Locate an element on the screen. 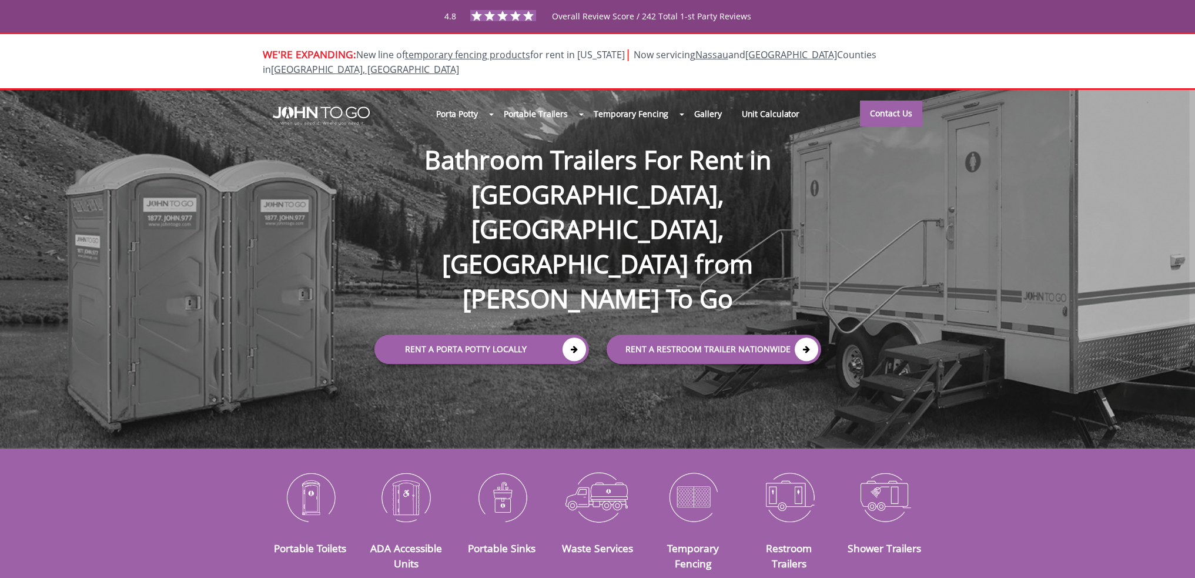 The width and height of the screenshot is (1195, 578). a: Portable Toilets is located at coordinates (310, 548).